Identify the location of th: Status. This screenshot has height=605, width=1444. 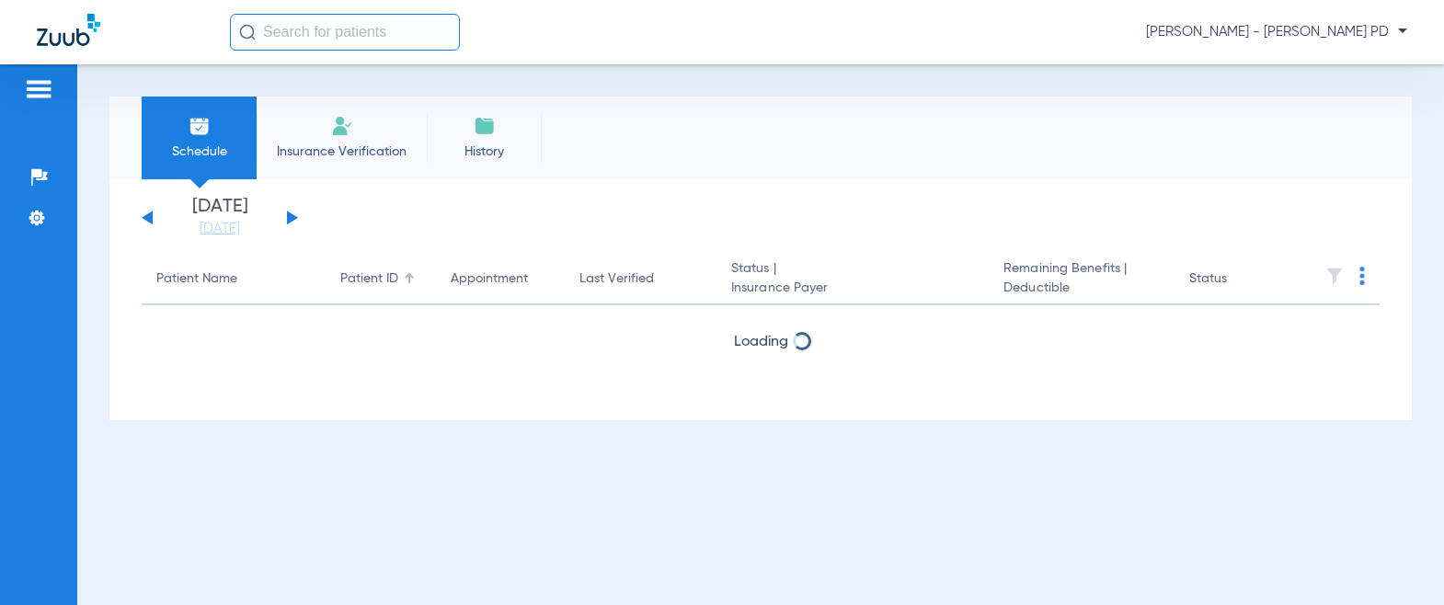
(1236, 280).